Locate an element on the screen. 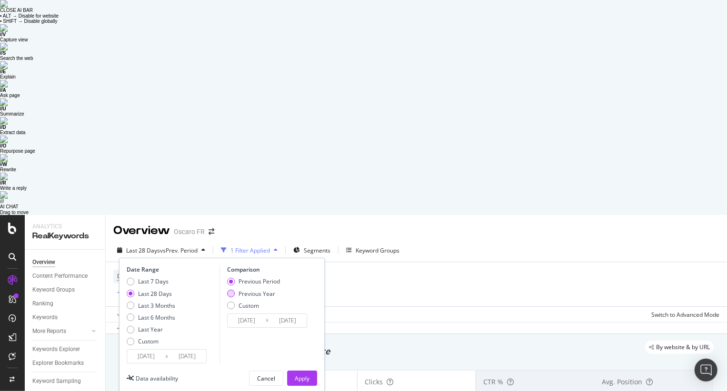 The width and height of the screenshot is (727, 391). div: Keywords Explorer is located at coordinates (56, 350).